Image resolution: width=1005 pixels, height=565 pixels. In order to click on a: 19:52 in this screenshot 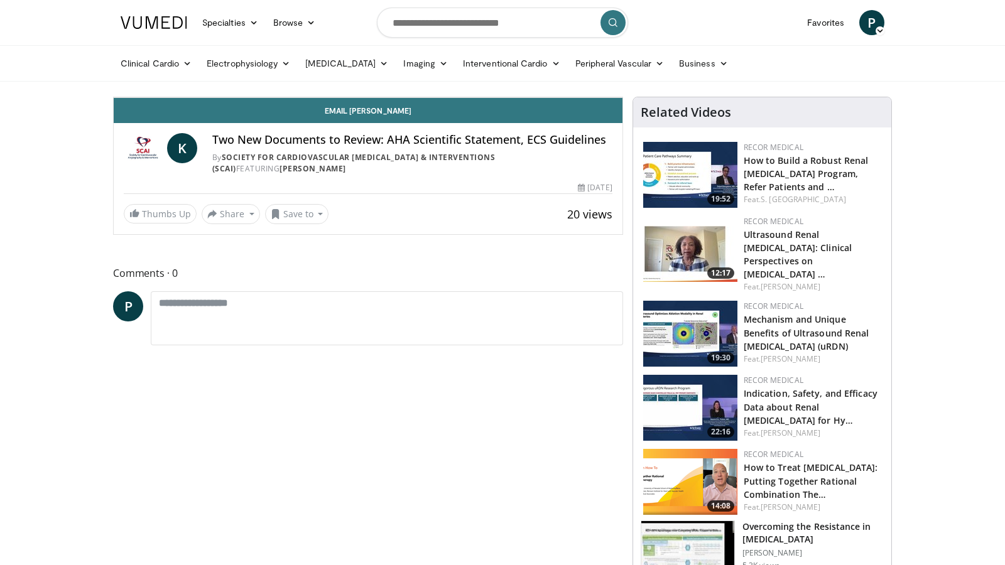, I will do `click(690, 175)`.